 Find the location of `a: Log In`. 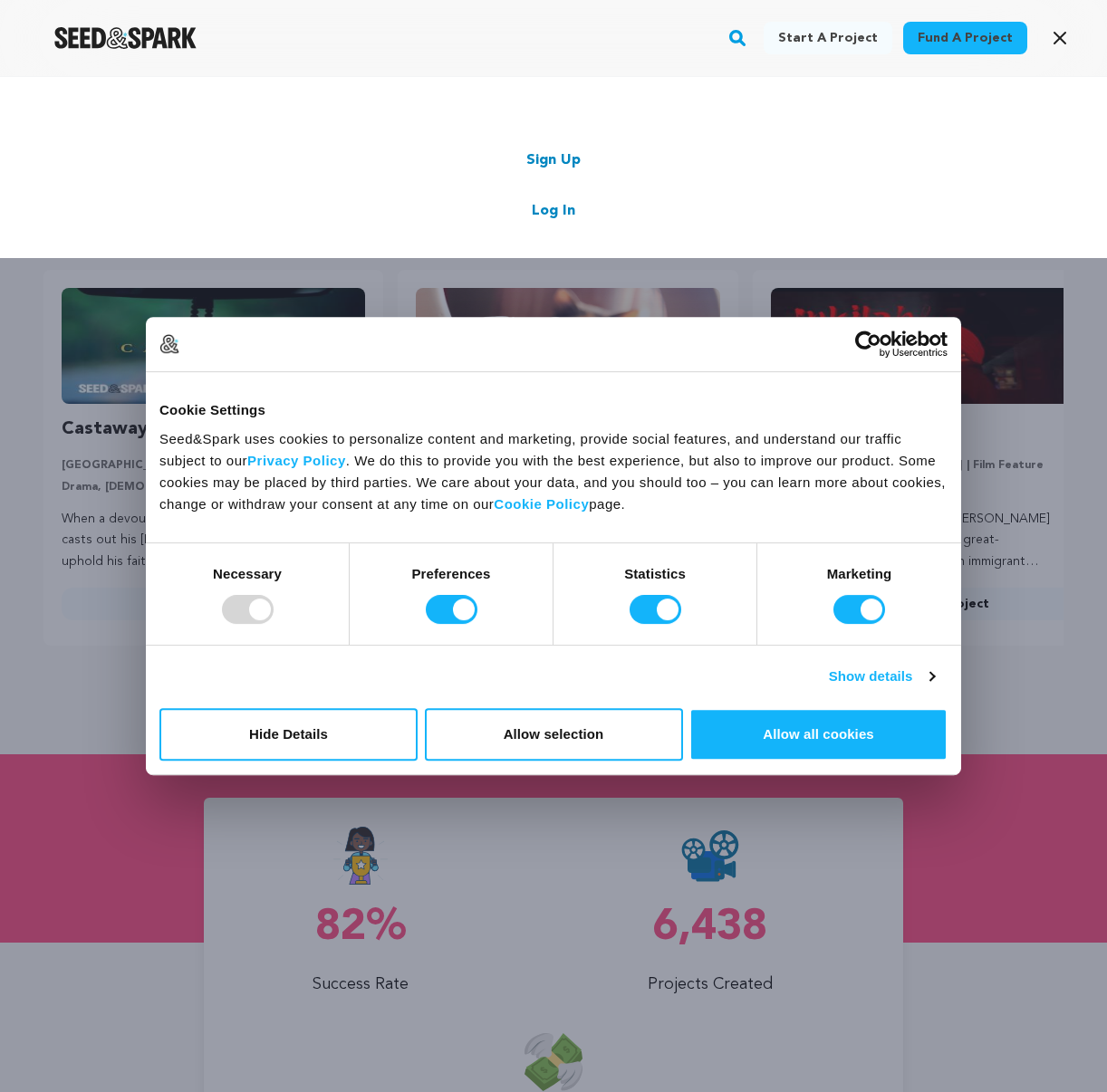

a: Log In is located at coordinates (554, 211).